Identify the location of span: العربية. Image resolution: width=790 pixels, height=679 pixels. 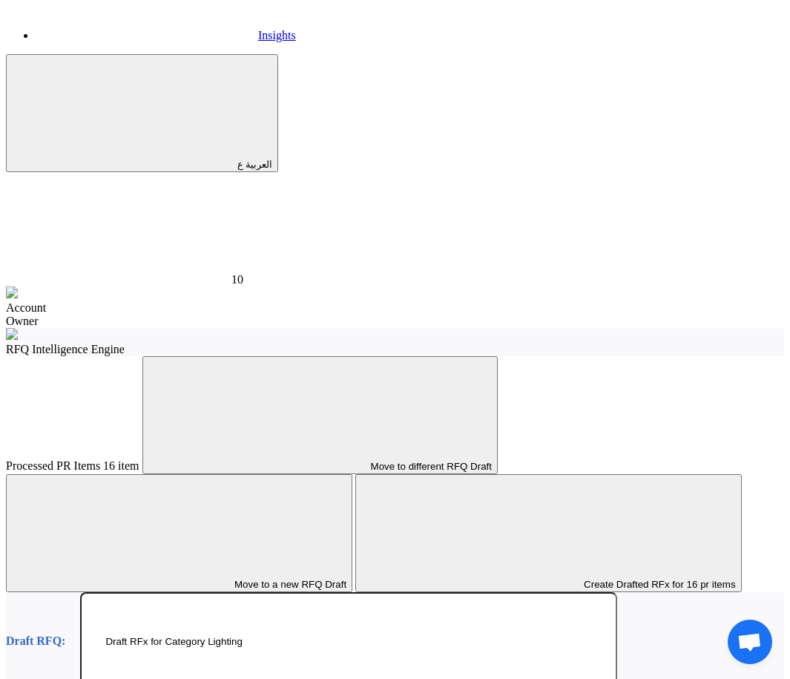
(259, 164).